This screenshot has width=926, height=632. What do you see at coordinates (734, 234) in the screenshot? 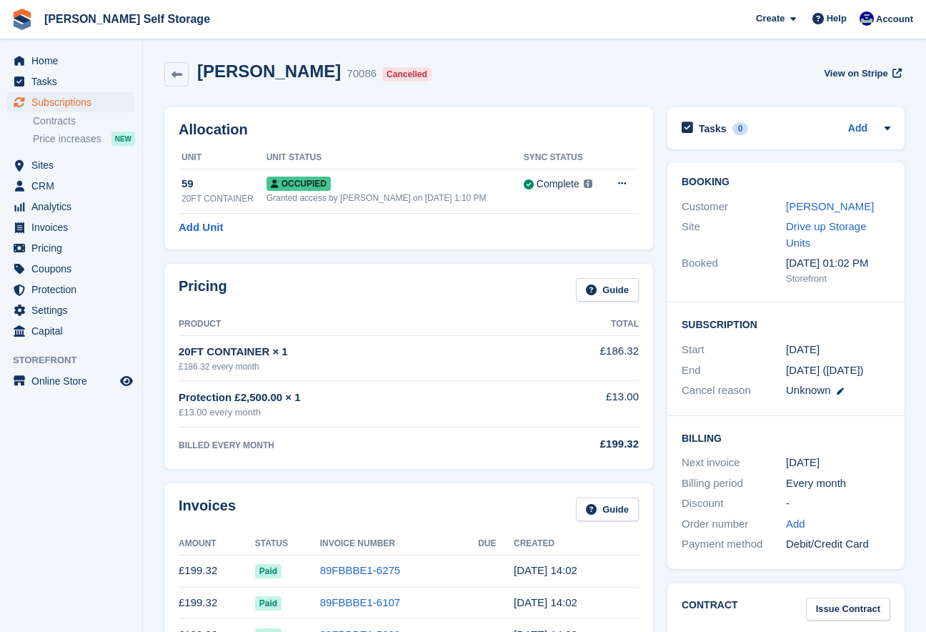
I see `div: Site` at bounding box center [734, 234].